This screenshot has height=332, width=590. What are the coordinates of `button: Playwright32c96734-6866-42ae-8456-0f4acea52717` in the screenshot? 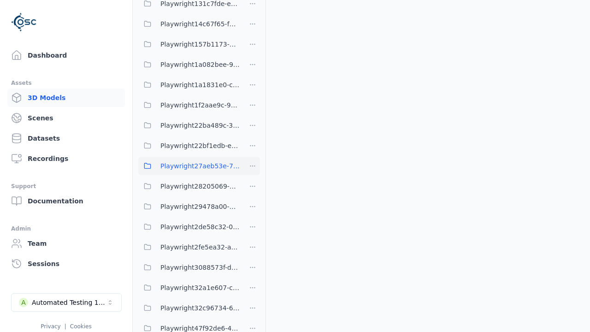 It's located at (189, 308).